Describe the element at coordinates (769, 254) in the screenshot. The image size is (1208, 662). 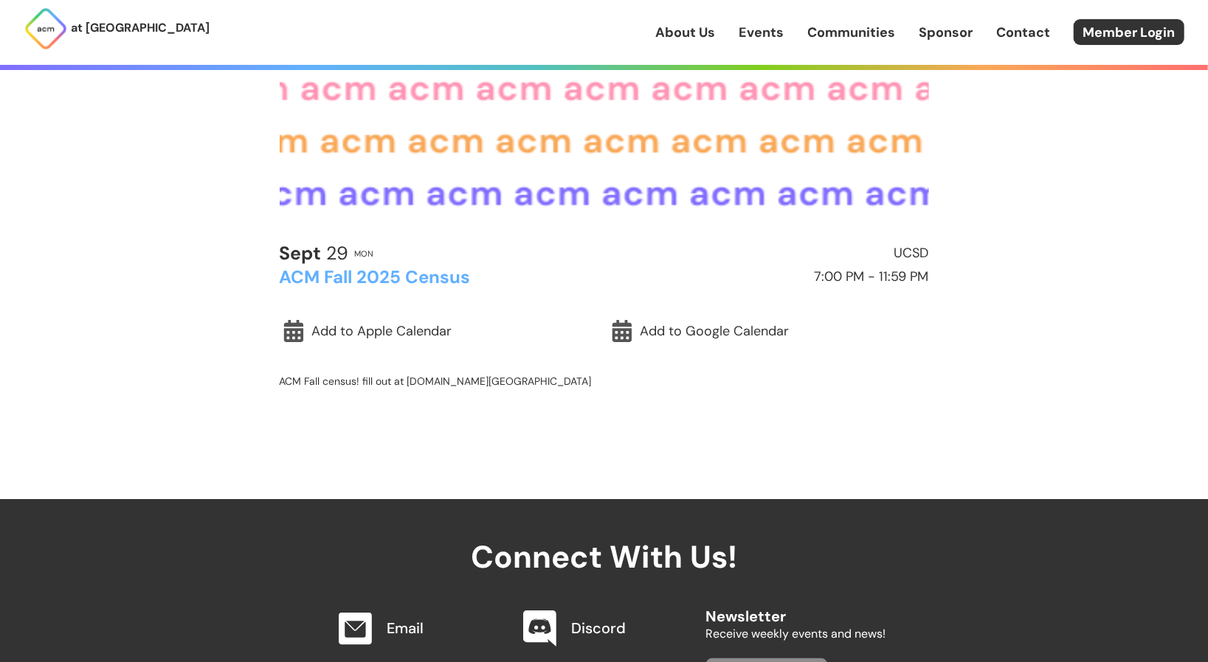
I see `h2: UCSD` at that location.